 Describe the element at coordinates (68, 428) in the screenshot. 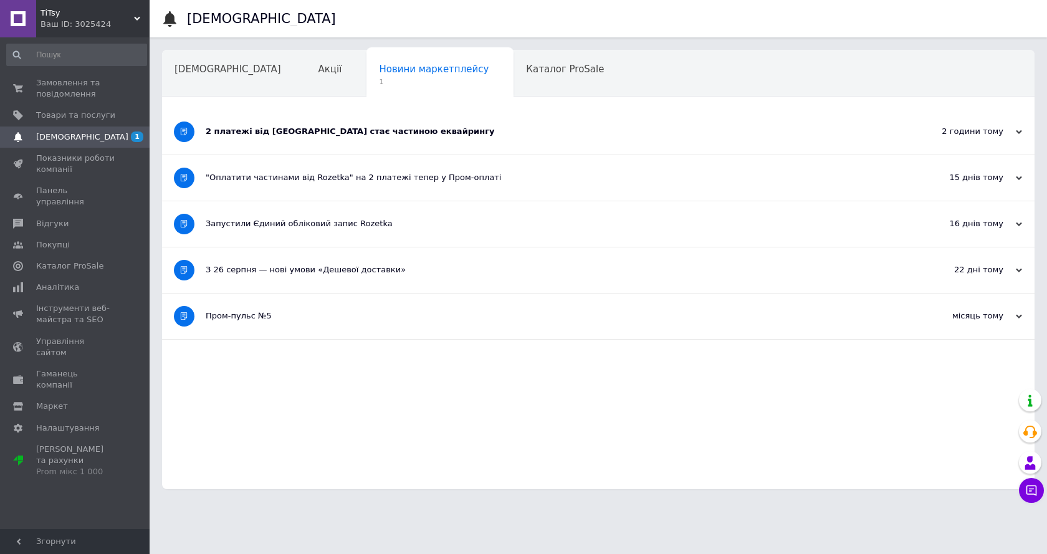

I see `span: Налаштування` at that location.